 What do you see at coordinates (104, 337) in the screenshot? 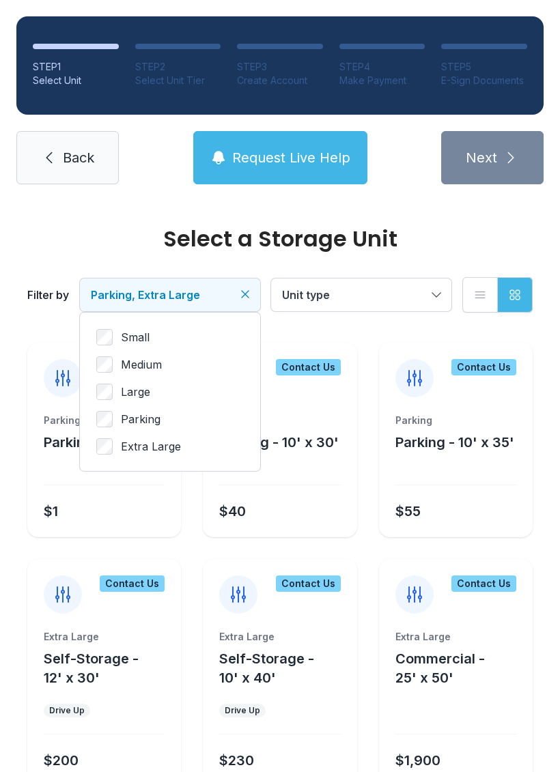
I see `input: Small` at bounding box center [104, 337].